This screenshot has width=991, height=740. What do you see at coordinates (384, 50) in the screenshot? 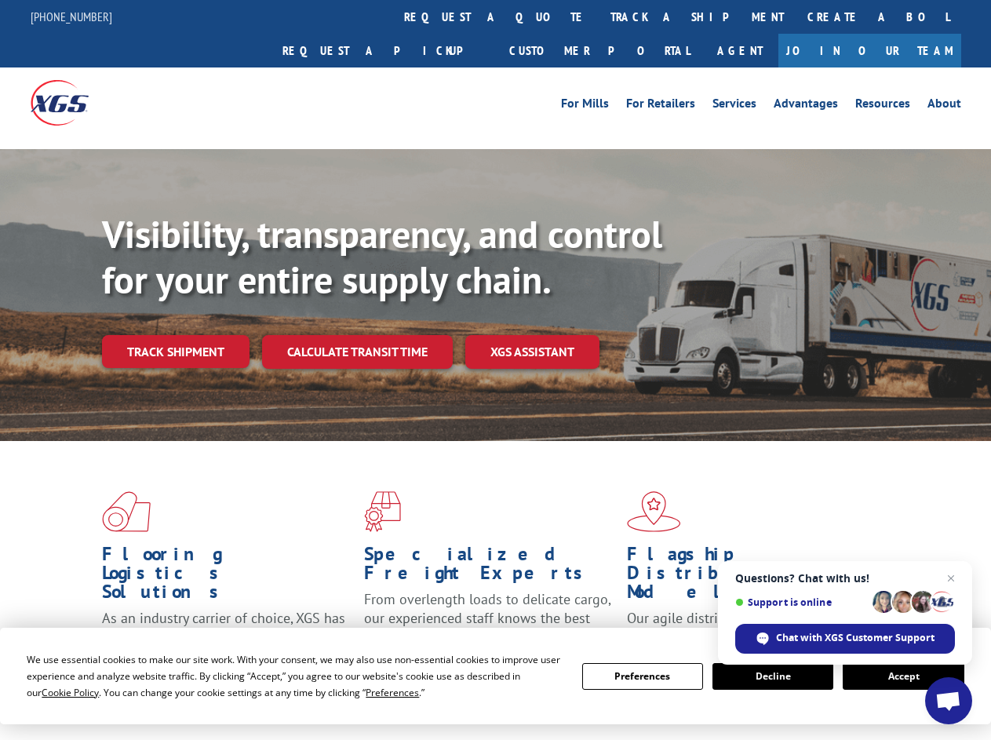
I see `a: Request a pickup` at bounding box center [384, 50].